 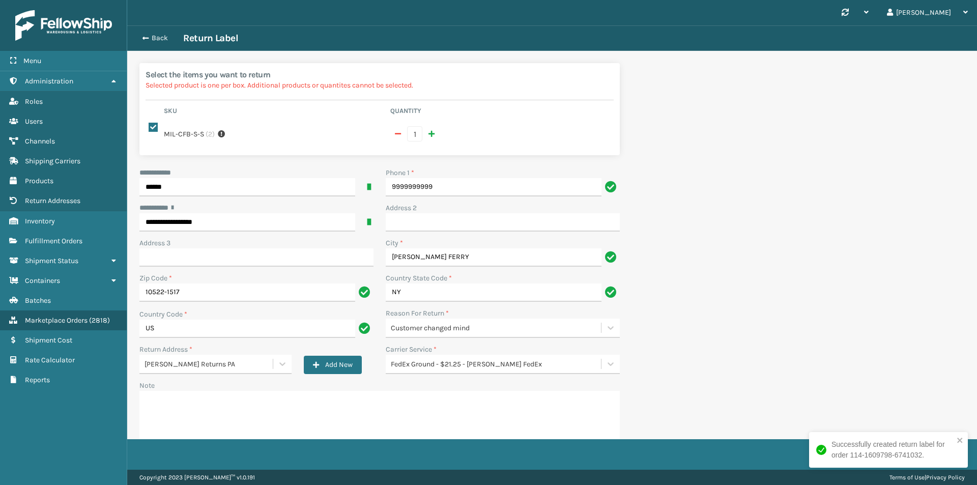 What do you see at coordinates (99, 320) in the screenshot?
I see `span: ( 2818 )` at bounding box center [99, 320].